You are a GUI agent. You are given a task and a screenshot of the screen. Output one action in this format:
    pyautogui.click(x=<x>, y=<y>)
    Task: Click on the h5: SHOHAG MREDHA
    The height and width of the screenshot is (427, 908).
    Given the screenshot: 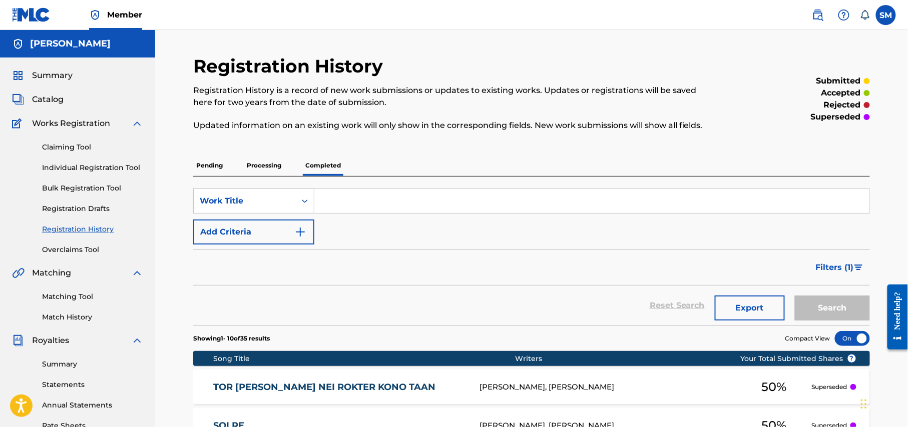 What is the action you would take?
    pyautogui.click(x=70, y=44)
    